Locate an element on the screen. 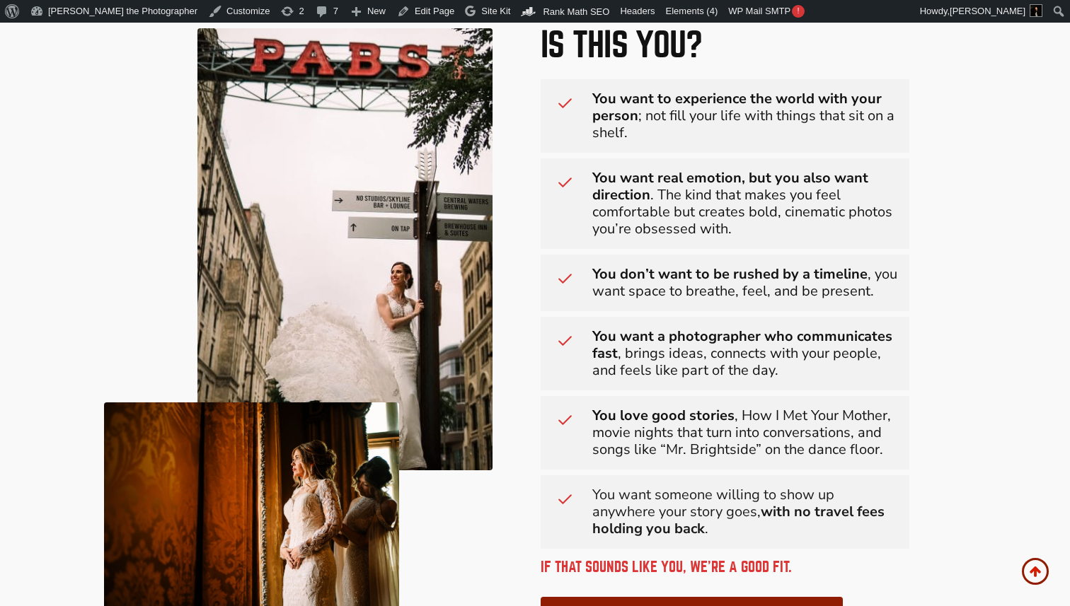  strong: You don’t want to be rushed by a timeline is located at coordinates (729, 274).